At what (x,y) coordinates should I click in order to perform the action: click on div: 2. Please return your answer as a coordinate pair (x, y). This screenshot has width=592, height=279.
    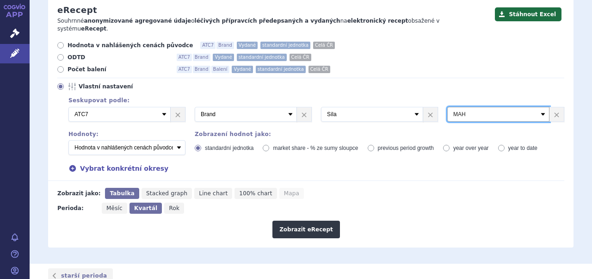
    Looking at the image, I should click on (311, 114).